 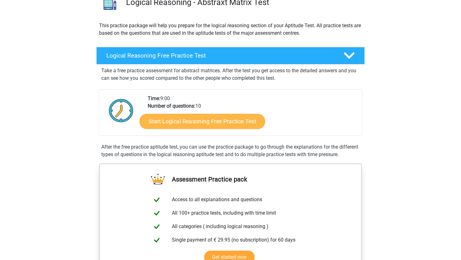 I want to click on h4: Logical Reasoning Free Practice Test, so click(x=220, y=55).